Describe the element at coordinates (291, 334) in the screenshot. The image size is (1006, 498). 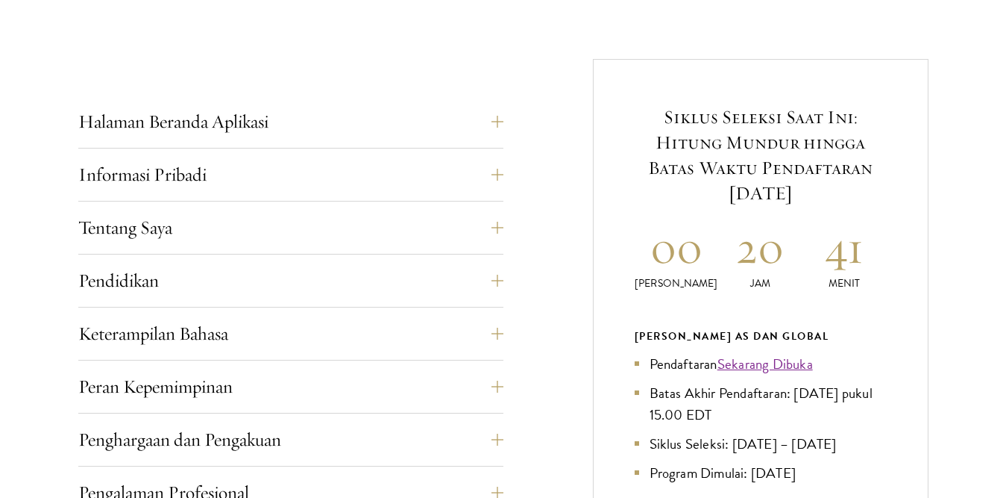
I see `button: Keterampilan Bahasa` at that location.